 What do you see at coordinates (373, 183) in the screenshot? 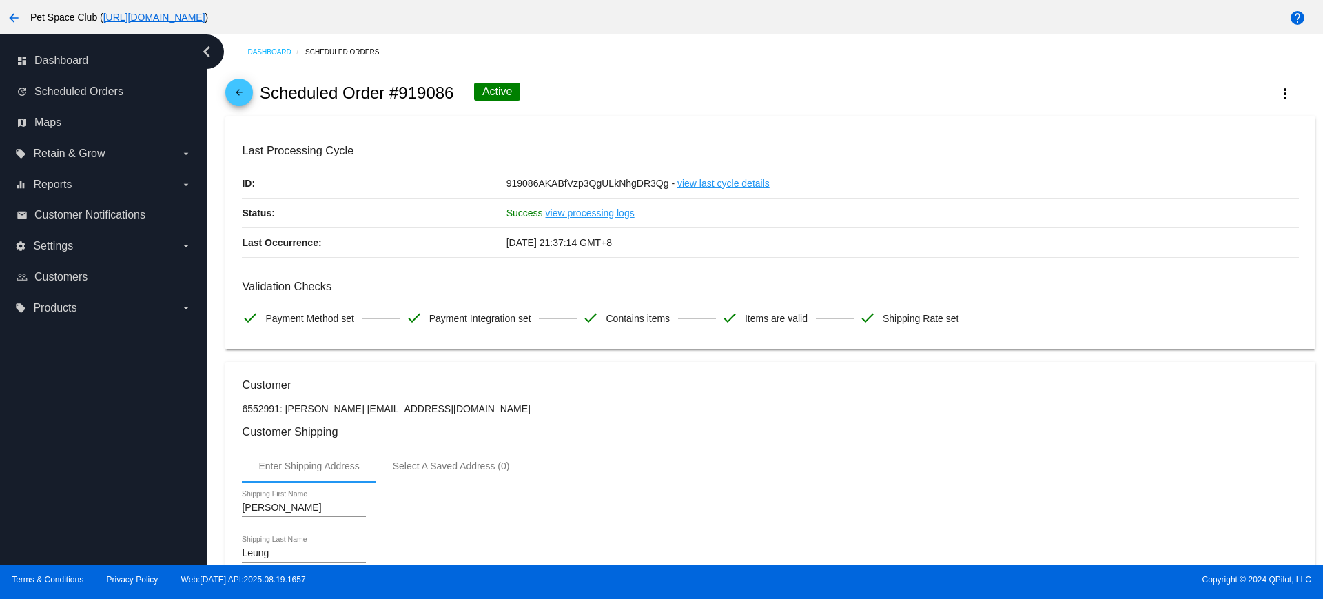
I see `p: ID:` at bounding box center [373, 183].